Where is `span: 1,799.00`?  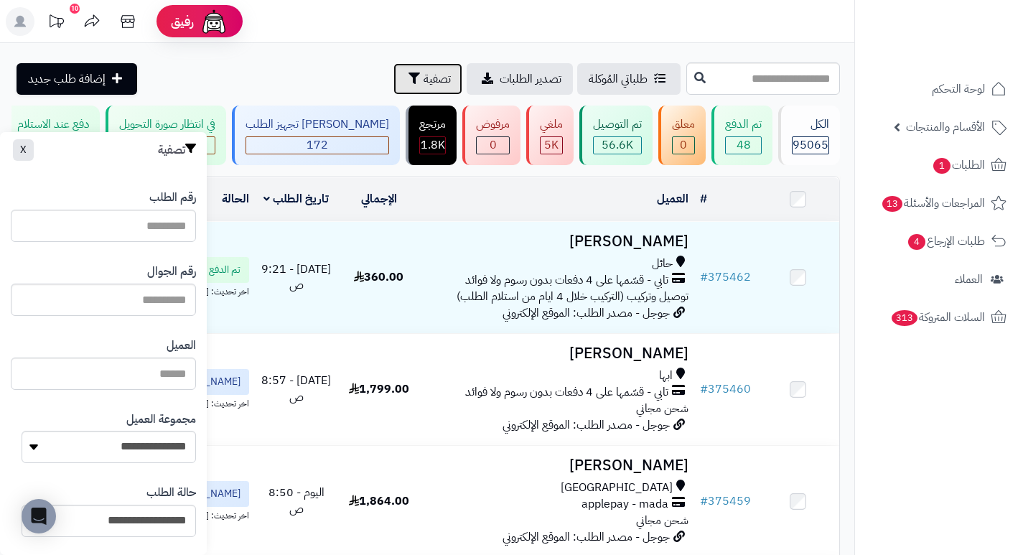 span: 1,799.00 is located at coordinates (379, 389).